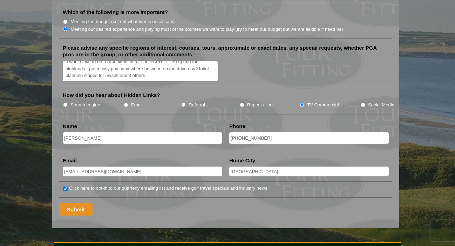 Image resolution: width=455 pixels, height=246 pixels. What do you see at coordinates (76, 210) in the screenshot?
I see `input: Submit` at bounding box center [76, 210].